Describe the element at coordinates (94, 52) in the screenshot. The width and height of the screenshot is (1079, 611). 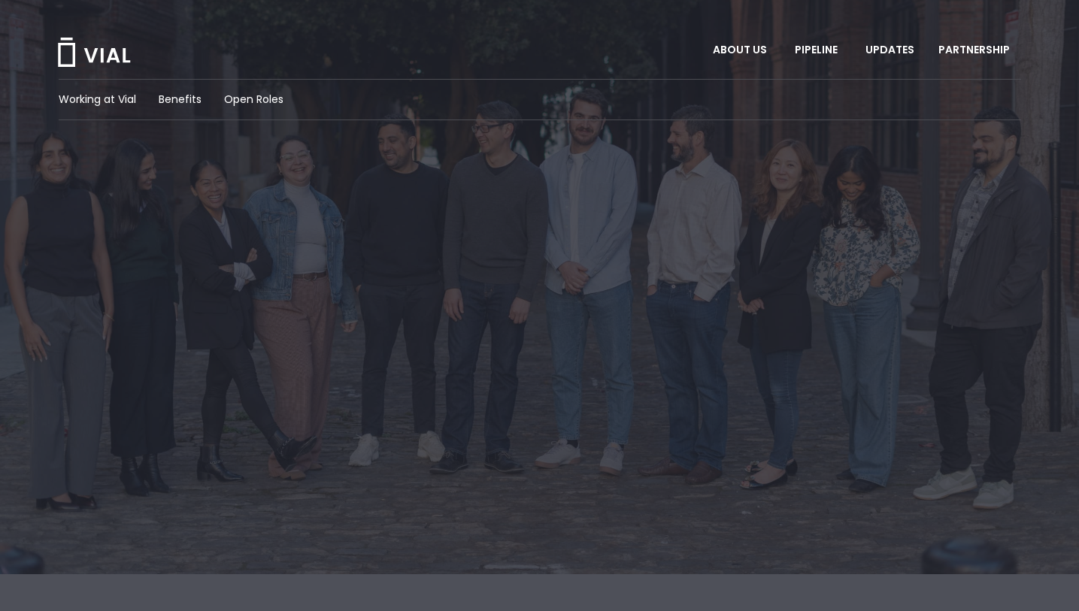
I see `img: Vial Logo` at that location.